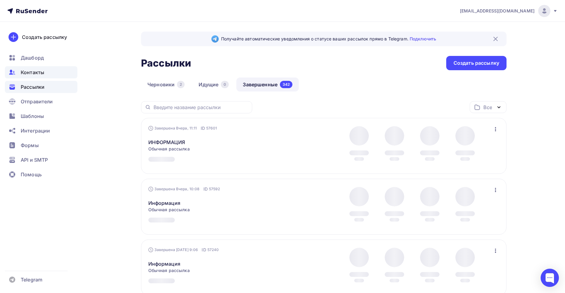  I want to click on a: Контакты, so click(41, 72).